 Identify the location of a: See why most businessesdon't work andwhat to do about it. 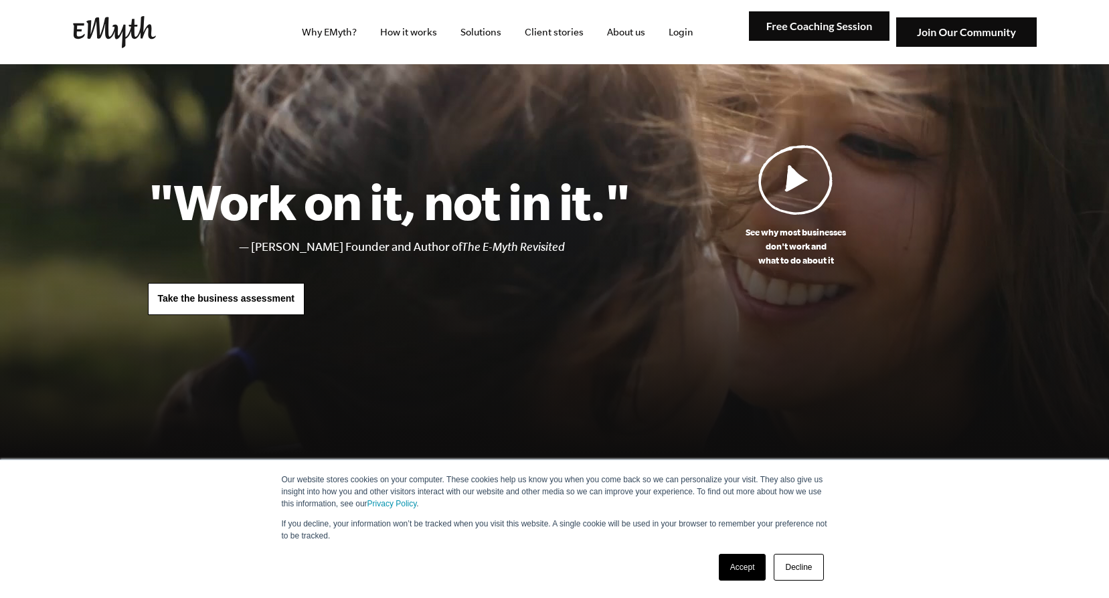
(796, 206).